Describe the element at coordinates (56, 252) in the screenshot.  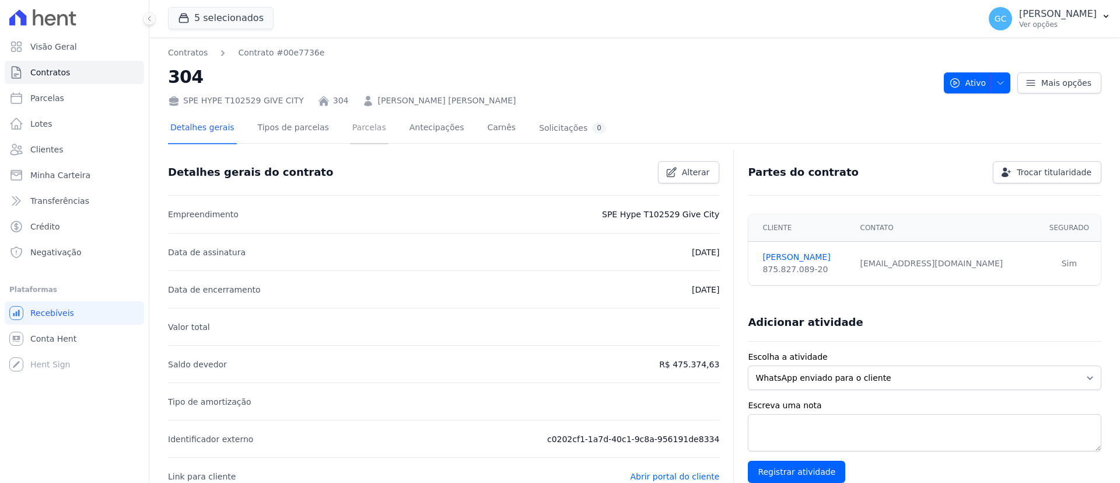
I see `span: Negativação` at that location.